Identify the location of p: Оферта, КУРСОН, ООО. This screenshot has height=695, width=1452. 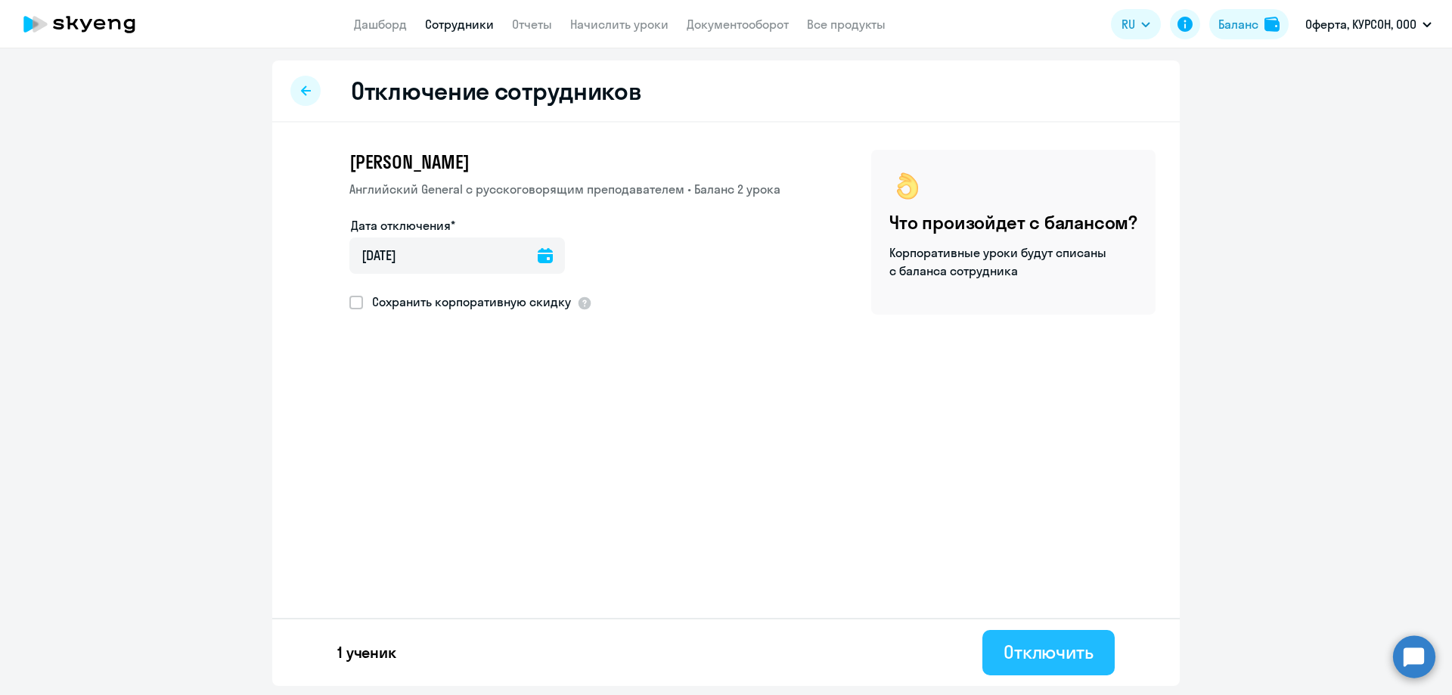
(1361, 24).